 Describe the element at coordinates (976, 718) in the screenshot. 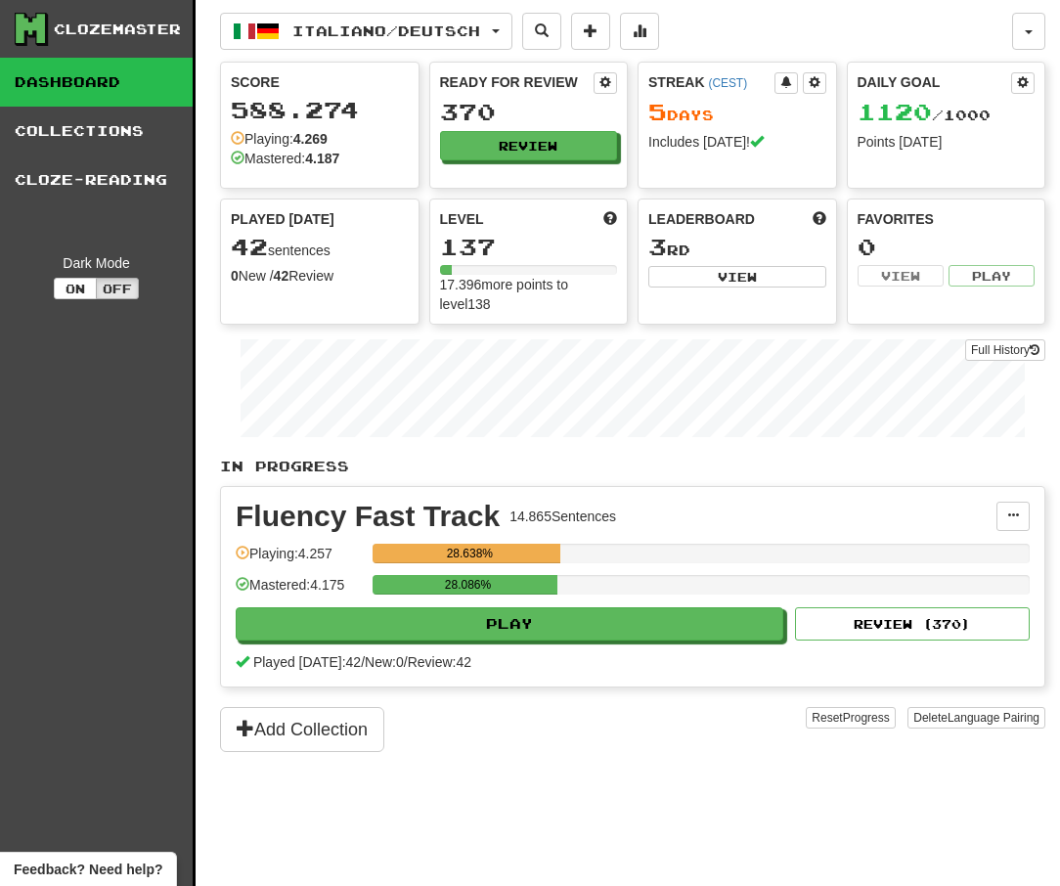

I see `button: DeleteLanguage Pairing` at that location.